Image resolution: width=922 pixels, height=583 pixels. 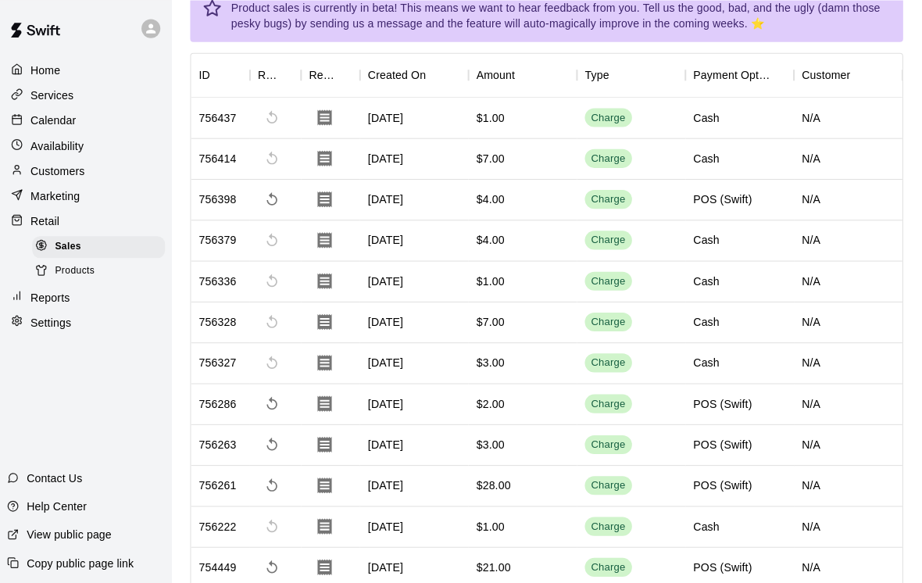 I want to click on div: Products, so click(x=103, y=269).